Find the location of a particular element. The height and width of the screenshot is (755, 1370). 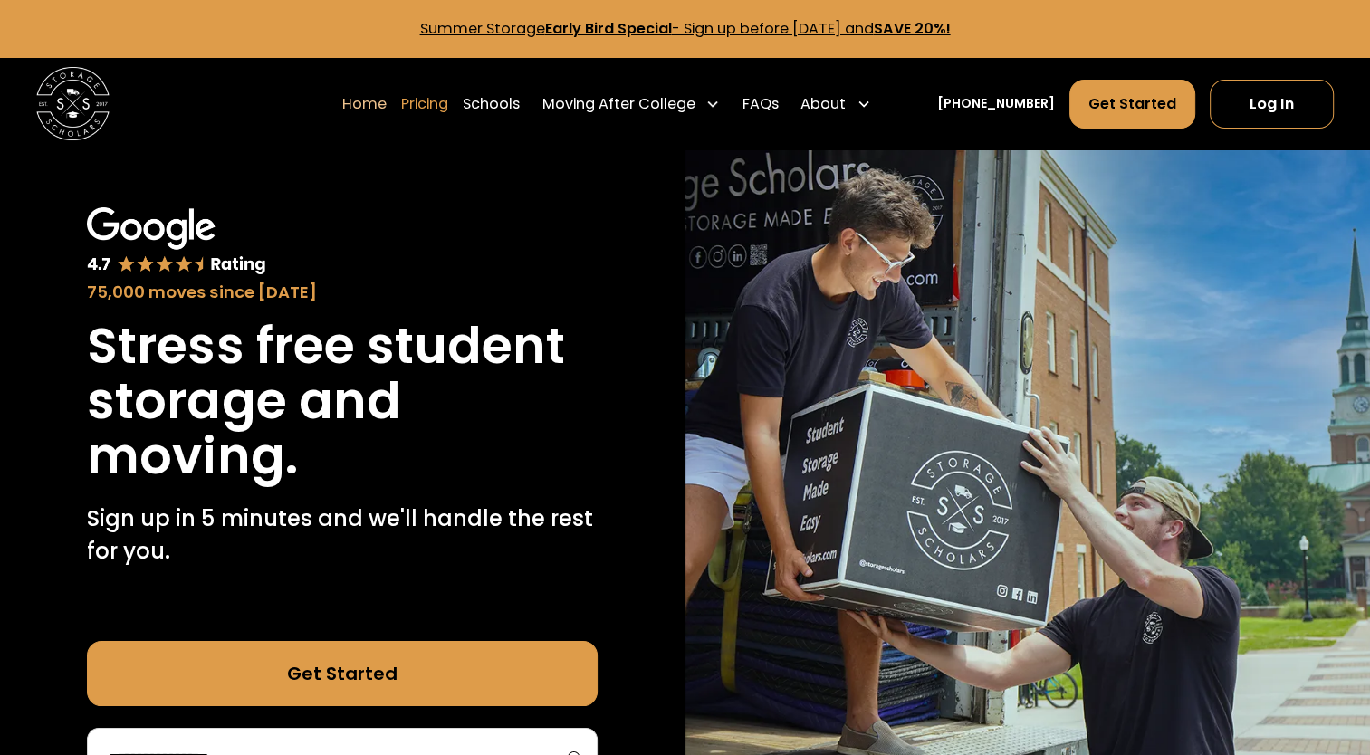

a: Pricing is located at coordinates (425, 104).